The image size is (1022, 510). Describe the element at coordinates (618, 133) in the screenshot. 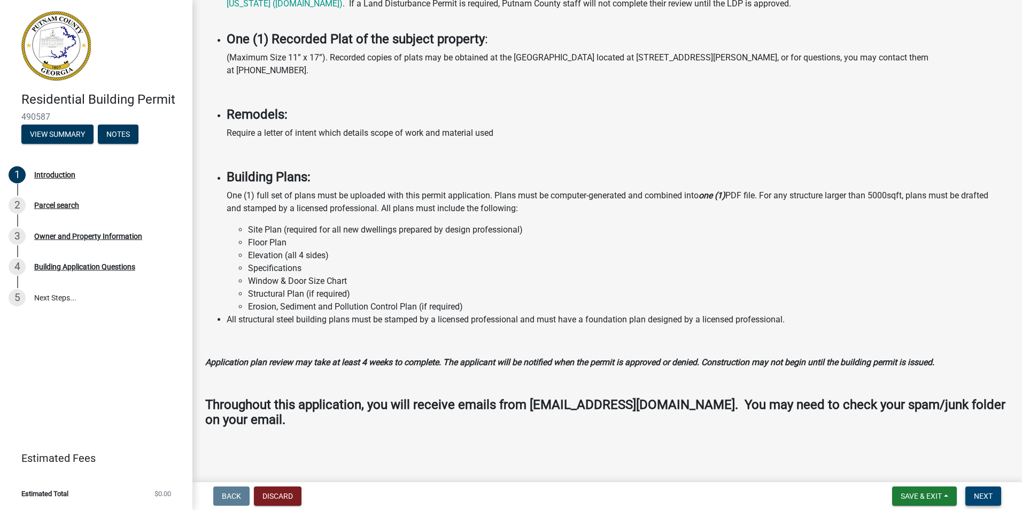

I see `p: Require a letter of intent which details scope of work and material used` at that location.